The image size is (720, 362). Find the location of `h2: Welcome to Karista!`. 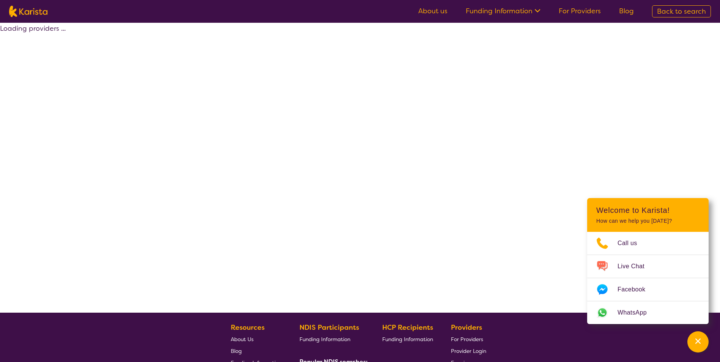

h2: Welcome to Karista! is located at coordinates (648, 210).